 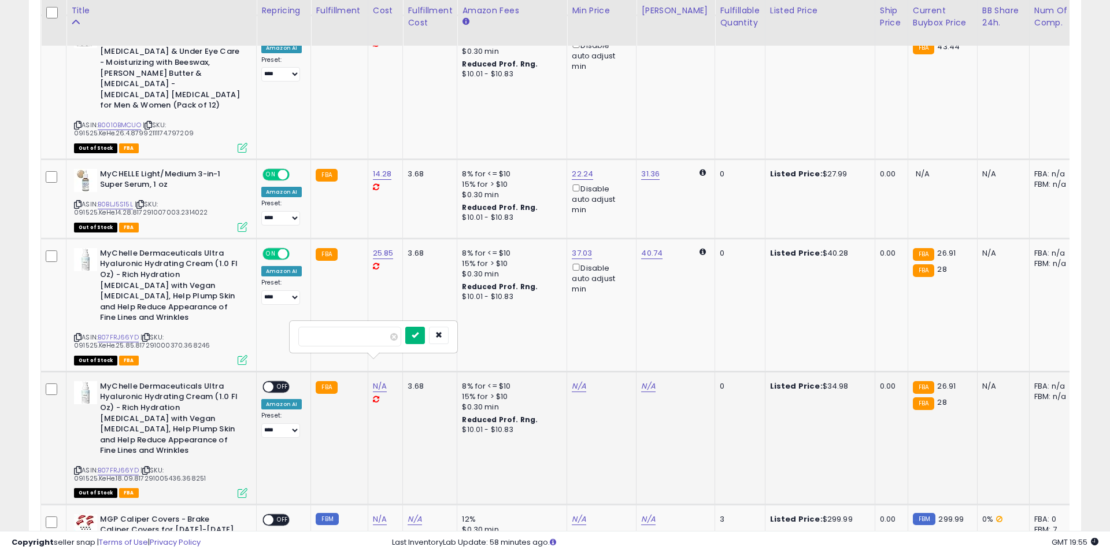 I want to click on img: 31hy6RWssGL._SL40_.jpg, so click(x=86, y=260).